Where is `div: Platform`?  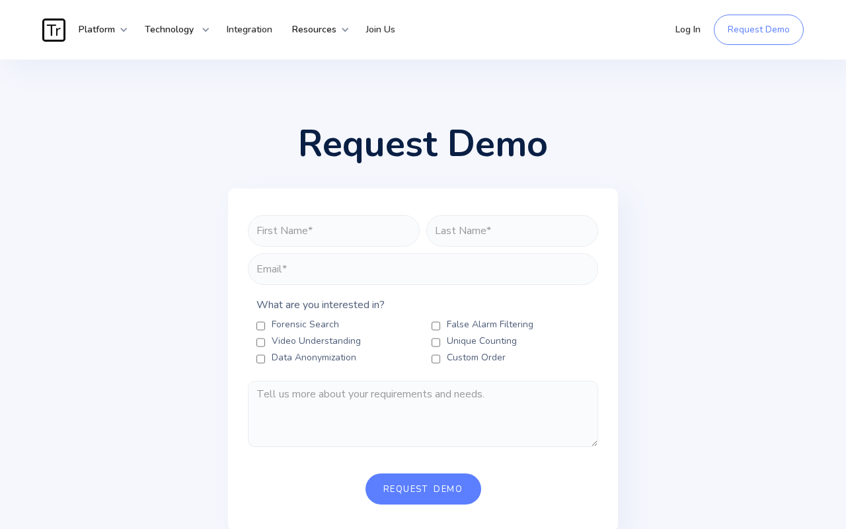
div: Platform is located at coordinates (99, 30).